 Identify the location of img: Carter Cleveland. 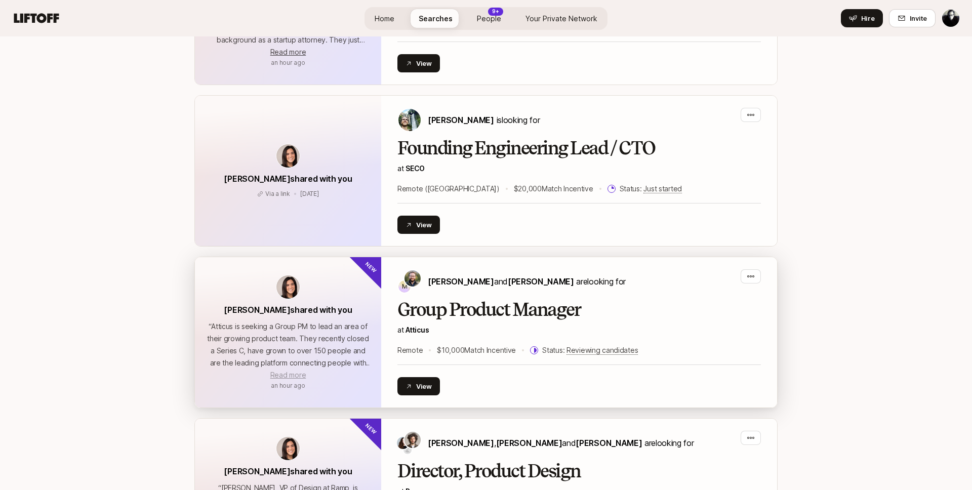
(410, 120).